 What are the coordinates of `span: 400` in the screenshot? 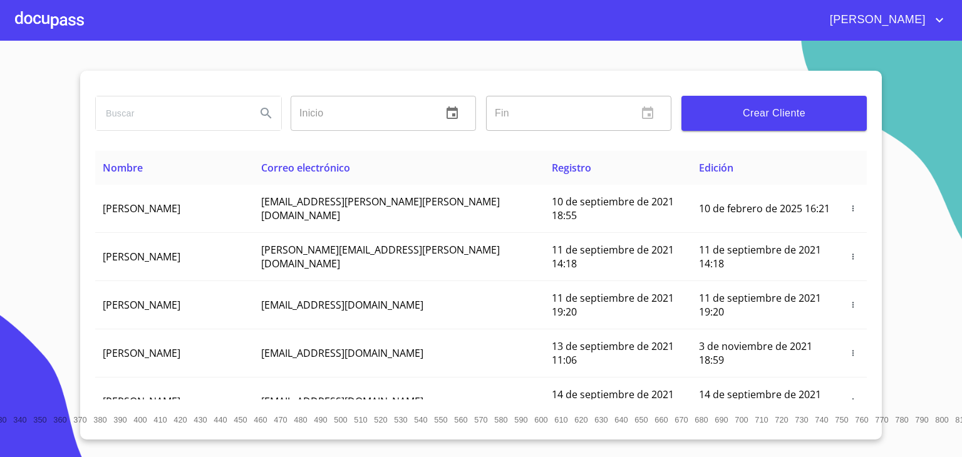 It's located at (140, 420).